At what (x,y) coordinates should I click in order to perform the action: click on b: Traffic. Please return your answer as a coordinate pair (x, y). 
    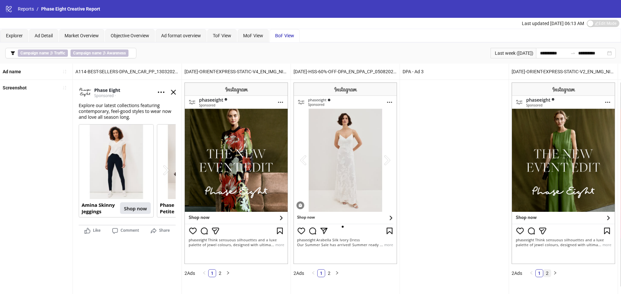
    Looking at the image, I should click on (60, 53).